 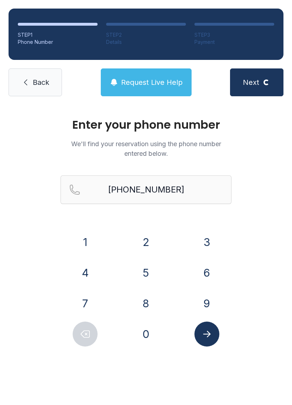 What do you see at coordinates (85, 273) in the screenshot?
I see `button: 4` at bounding box center [85, 273].